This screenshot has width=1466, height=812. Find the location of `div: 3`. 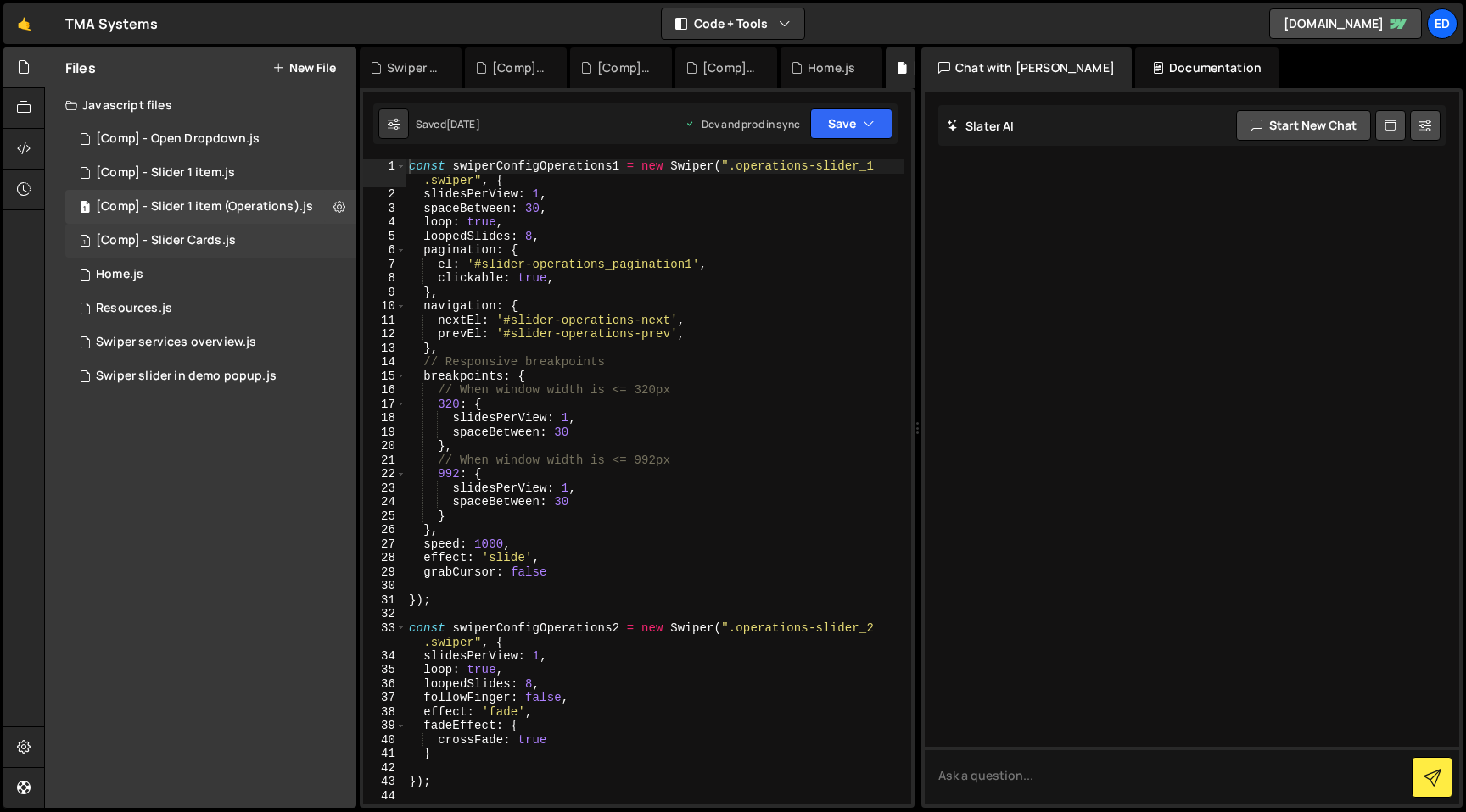

div: 3 is located at coordinates (384, 208).